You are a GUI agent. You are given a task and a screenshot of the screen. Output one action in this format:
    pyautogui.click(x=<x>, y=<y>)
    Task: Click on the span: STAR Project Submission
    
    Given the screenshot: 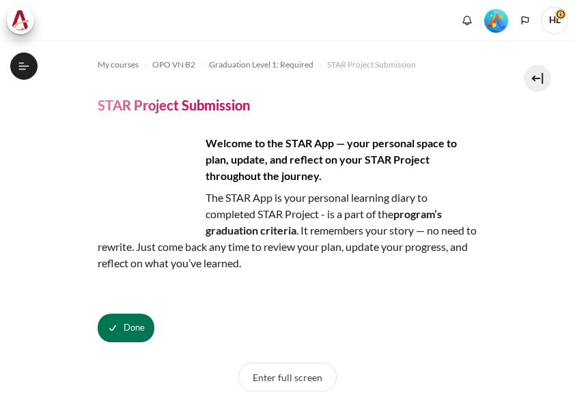 What is the action you would take?
    pyautogui.click(x=371, y=65)
    